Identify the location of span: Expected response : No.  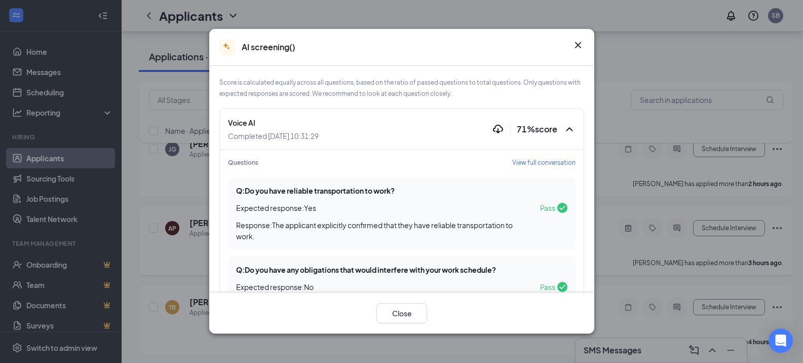
(275, 287).